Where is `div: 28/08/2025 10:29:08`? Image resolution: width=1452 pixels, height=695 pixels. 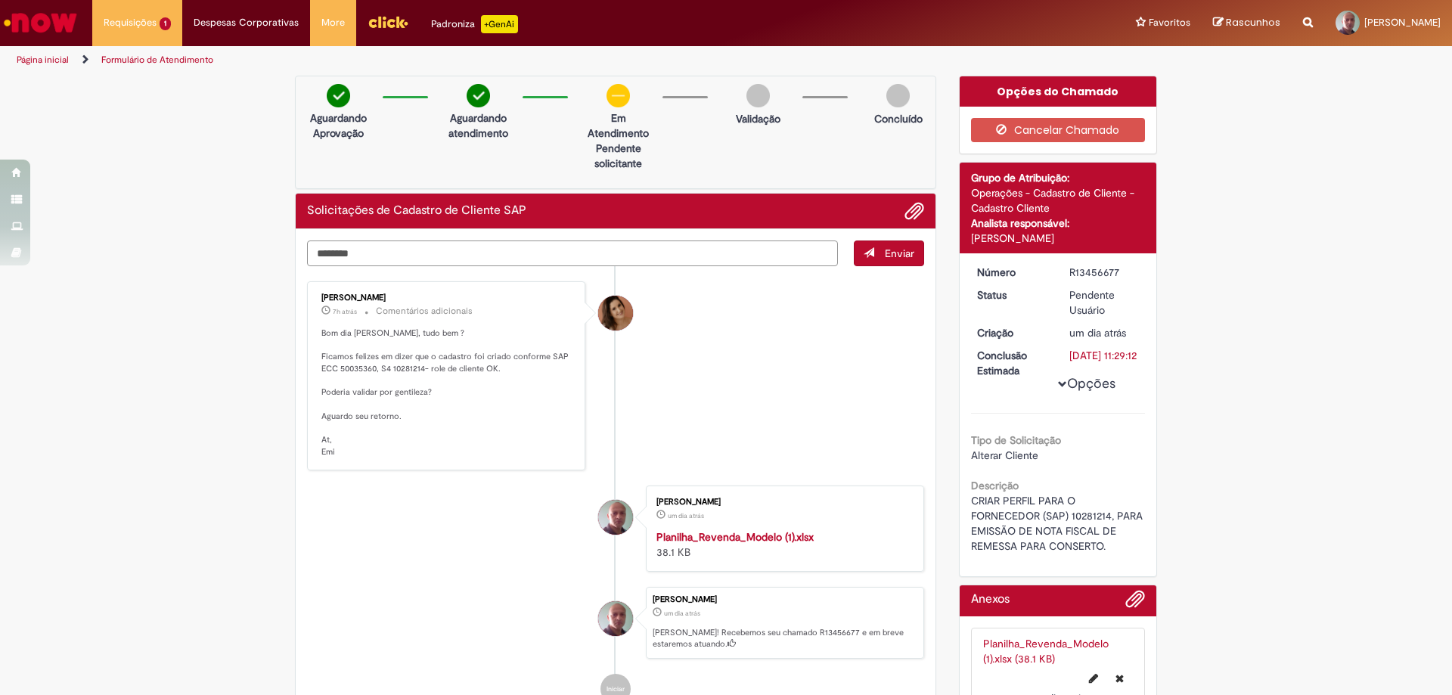
div: 28/08/2025 10:29:08 is located at coordinates (1104, 333).